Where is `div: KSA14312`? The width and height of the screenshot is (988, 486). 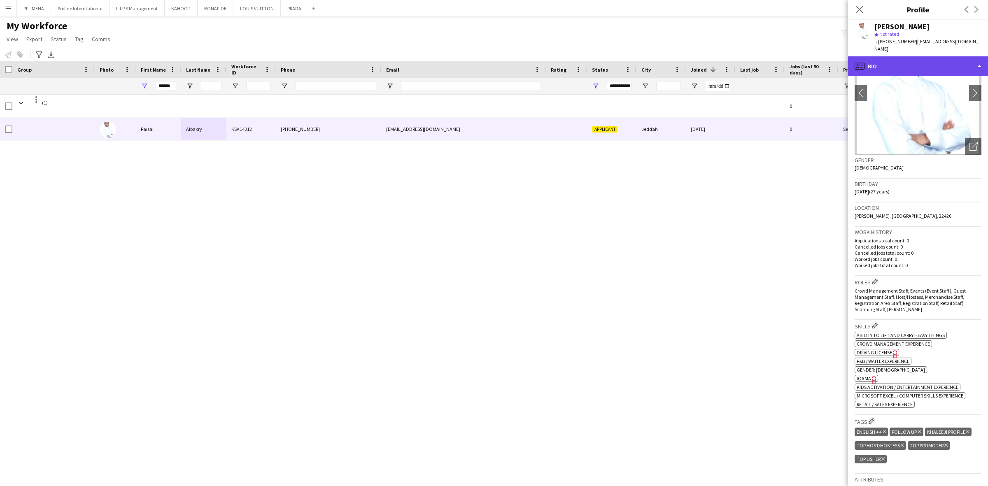 div: KSA14312 is located at coordinates (251, 129).